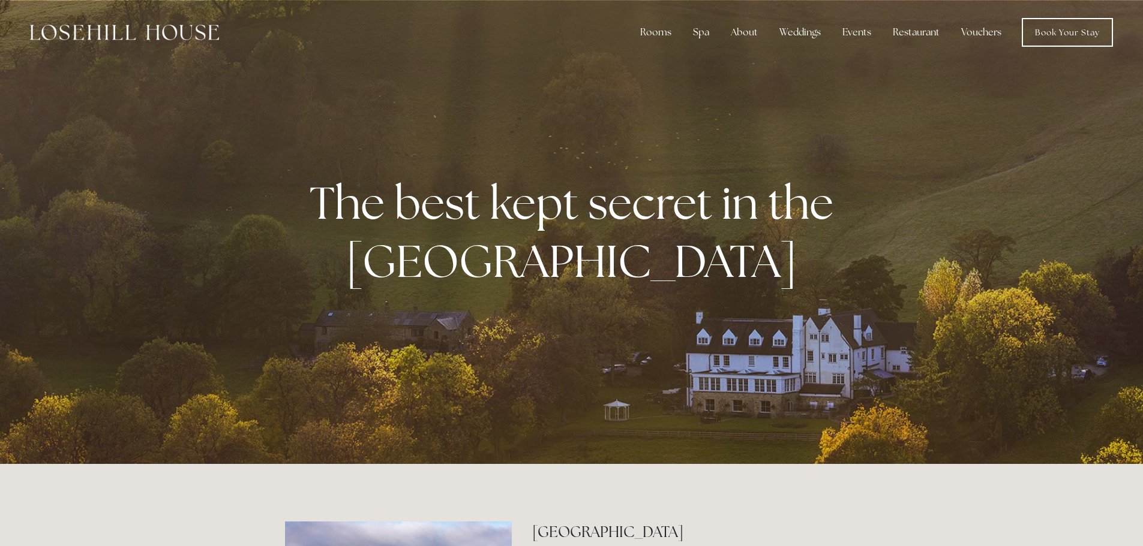  I want to click on div: Spa, so click(701, 32).